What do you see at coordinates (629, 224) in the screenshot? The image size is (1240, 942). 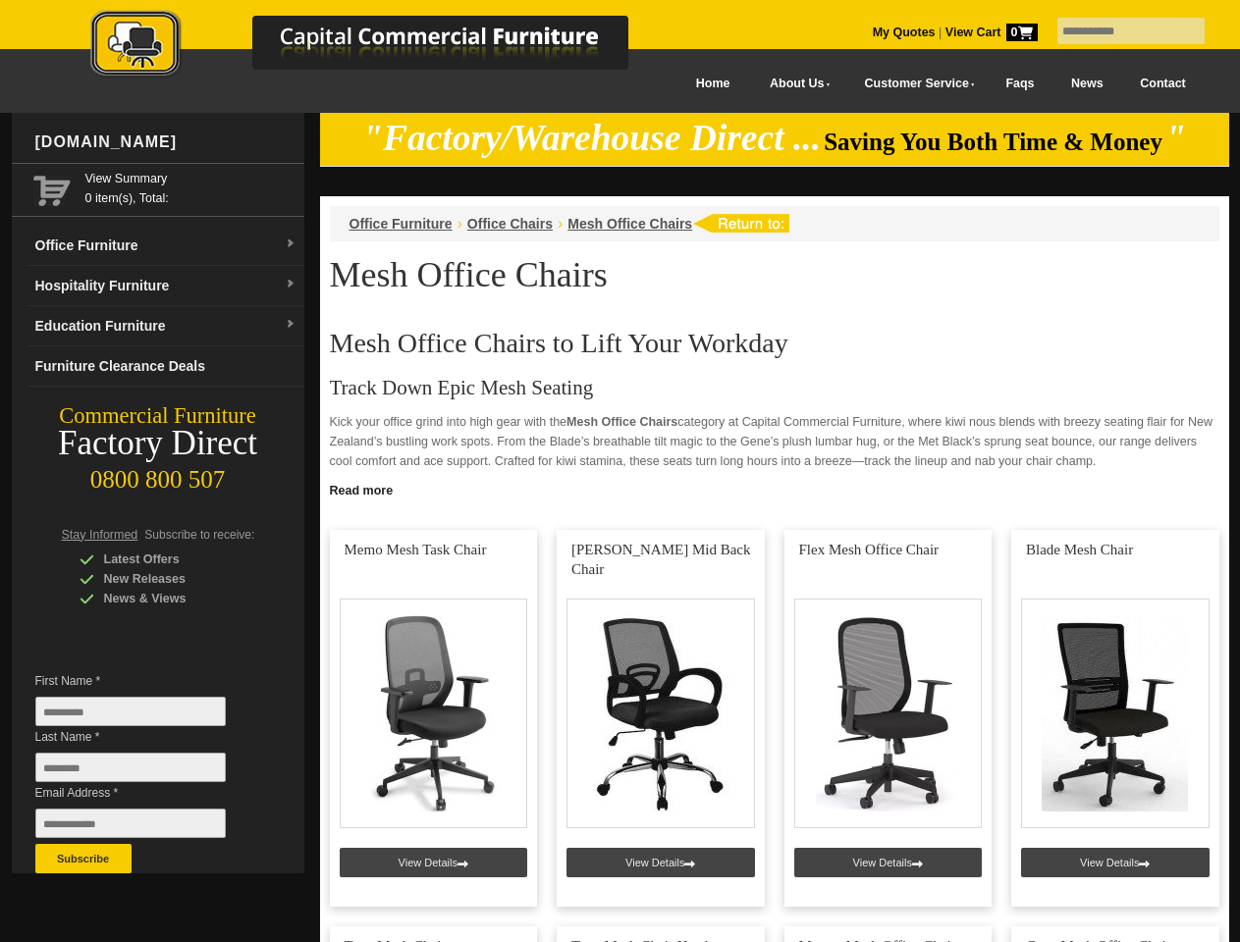 I see `span: Mesh Office Chairs` at bounding box center [629, 224].